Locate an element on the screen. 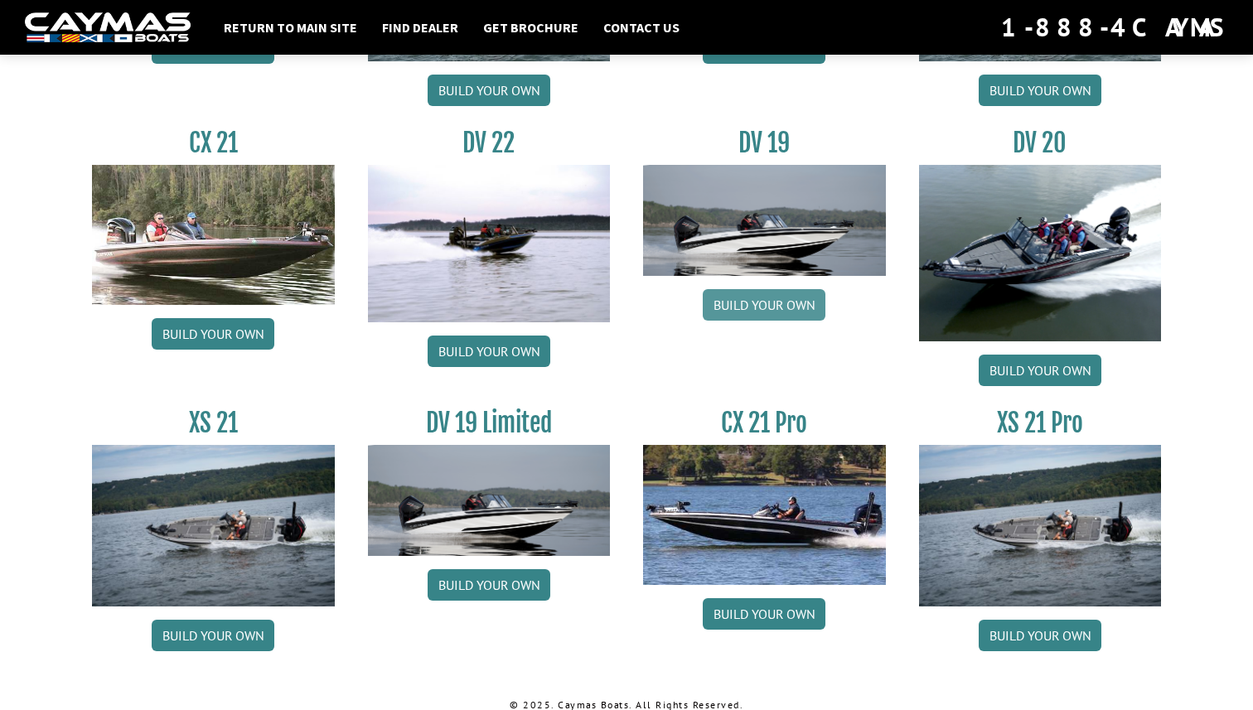 The height and width of the screenshot is (710, 1253). a: Return to main site is located at coordinates (290, 27).